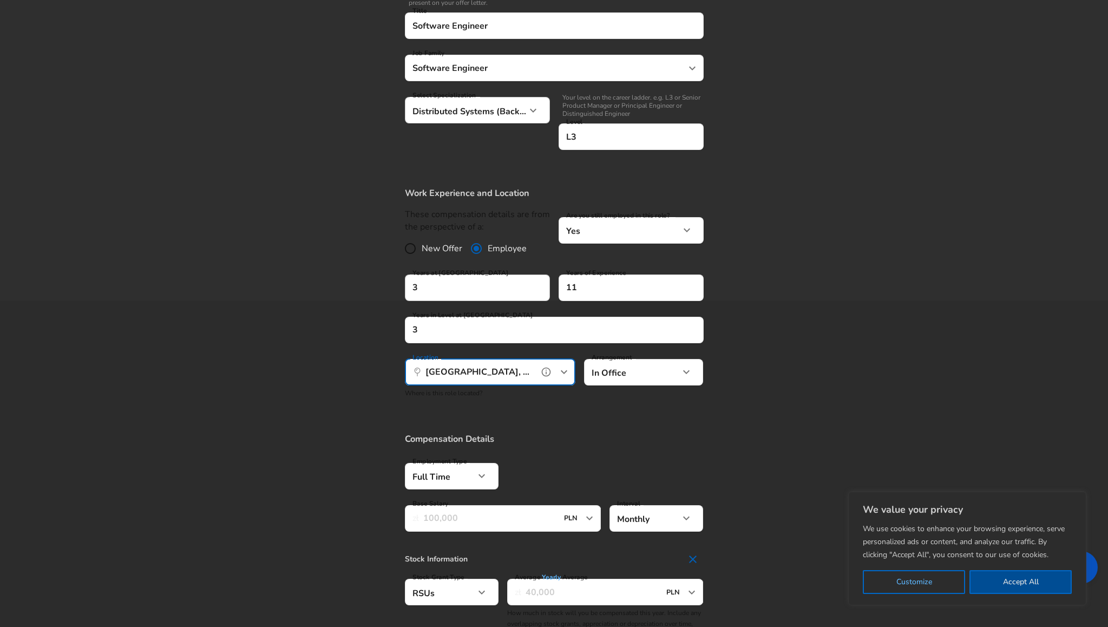 Image resolution: width=1108 pixels, height=627 pixels. Describe the element at coordinates (425, 357) in the screenshot. I see `label: Location` at that location.